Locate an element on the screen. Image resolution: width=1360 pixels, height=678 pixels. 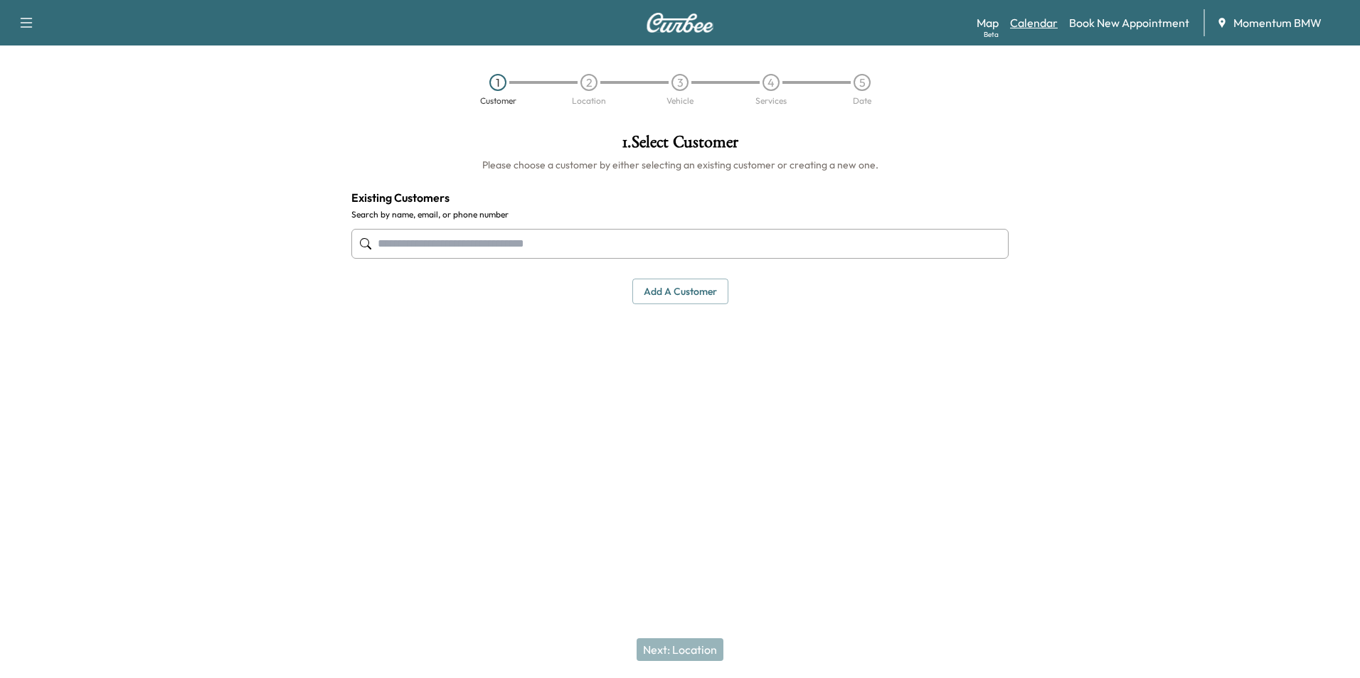
img: Curbee Logo is located at coordinates (680, 23).